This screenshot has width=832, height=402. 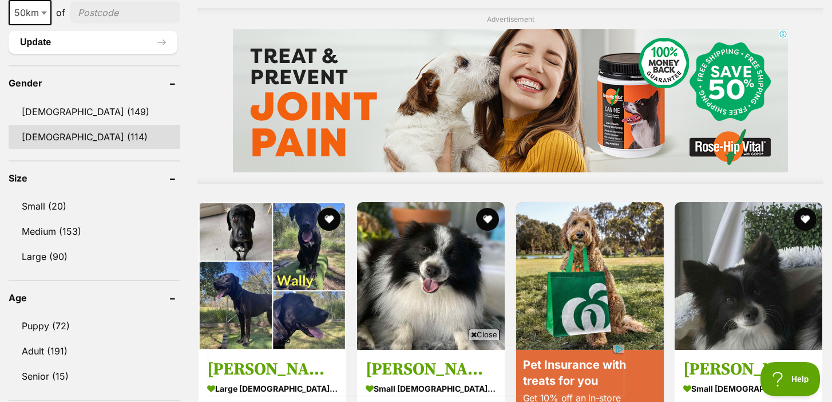 What do you see at coordinates (94, 256) in the screenshot?
I see `a: Large (90)` at bounding box center [94, 256].